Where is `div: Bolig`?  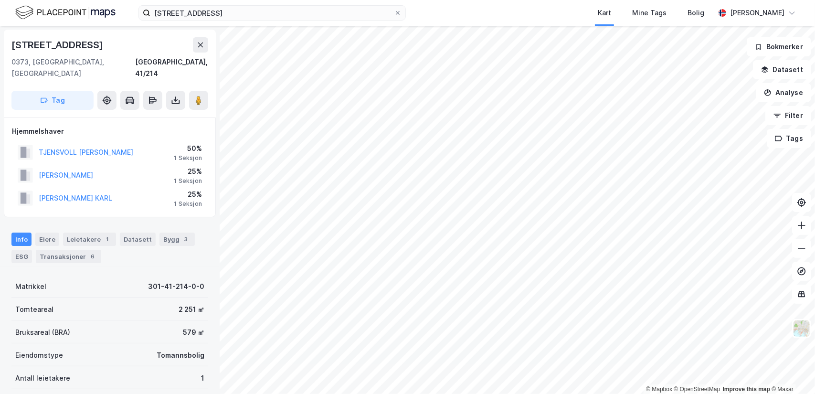
div: Bolig is located at coordinates (695, 13).